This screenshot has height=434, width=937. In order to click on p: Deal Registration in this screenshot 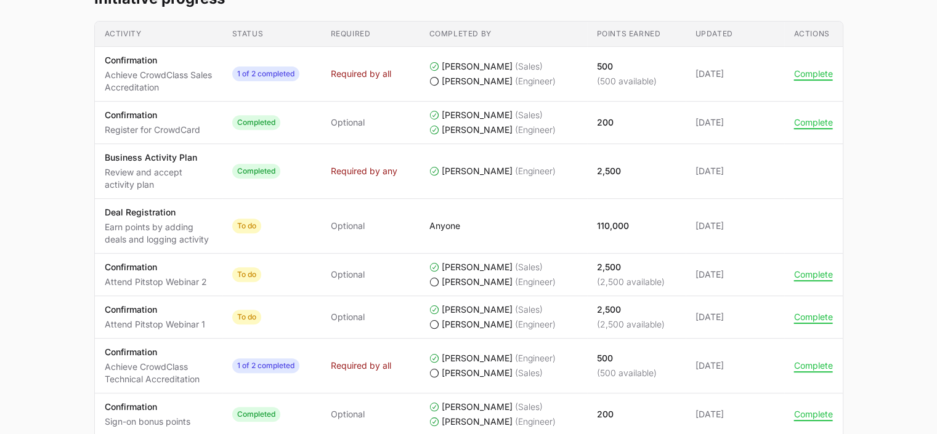, I will do `click(158, 212)`.